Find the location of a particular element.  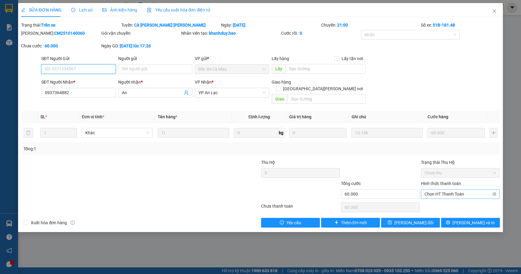

button: exclamation-circleYêu cầu is located at coordinates (290, 222).